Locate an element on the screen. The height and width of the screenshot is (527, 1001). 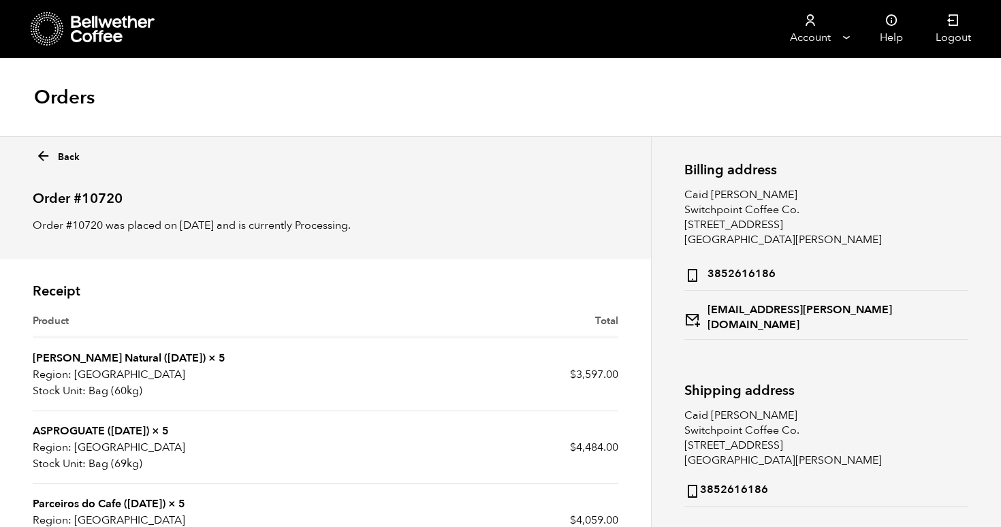
bdi: 4,484.00 is located at coordinates (594, 447).